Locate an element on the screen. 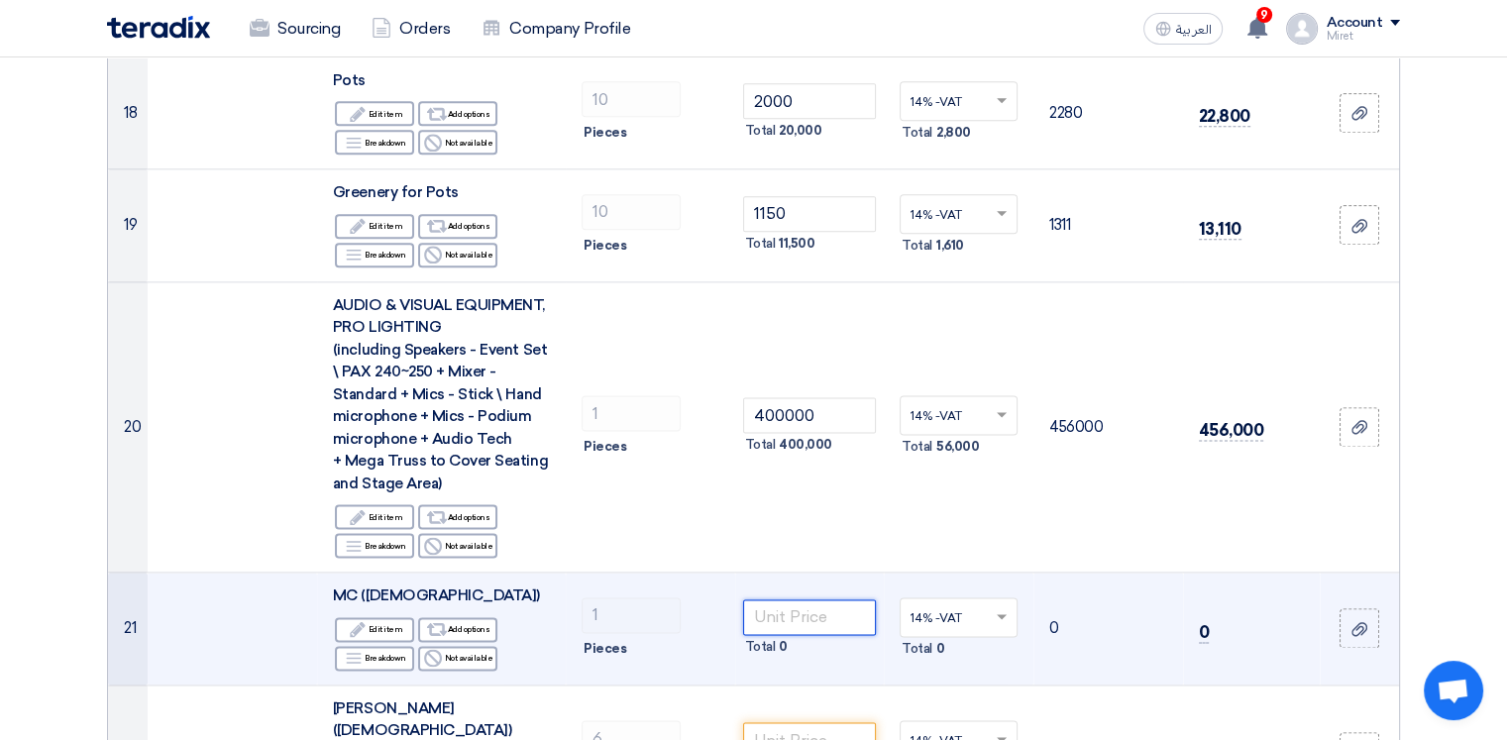 This screenshot has width=1507, height=740. td: 456000 is located at coordinates (1108, 427).